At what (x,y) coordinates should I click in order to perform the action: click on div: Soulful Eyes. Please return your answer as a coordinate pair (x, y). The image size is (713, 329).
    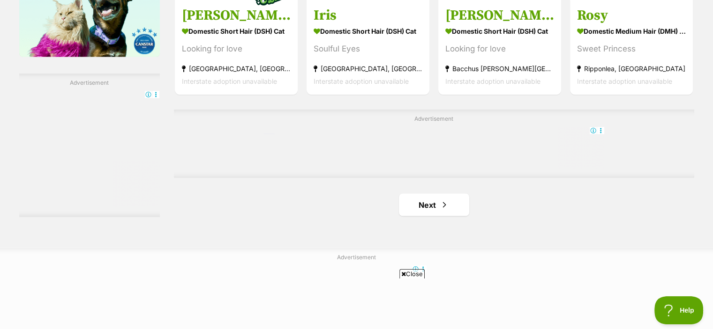
    Looking at the image, I should click on (368, 49).